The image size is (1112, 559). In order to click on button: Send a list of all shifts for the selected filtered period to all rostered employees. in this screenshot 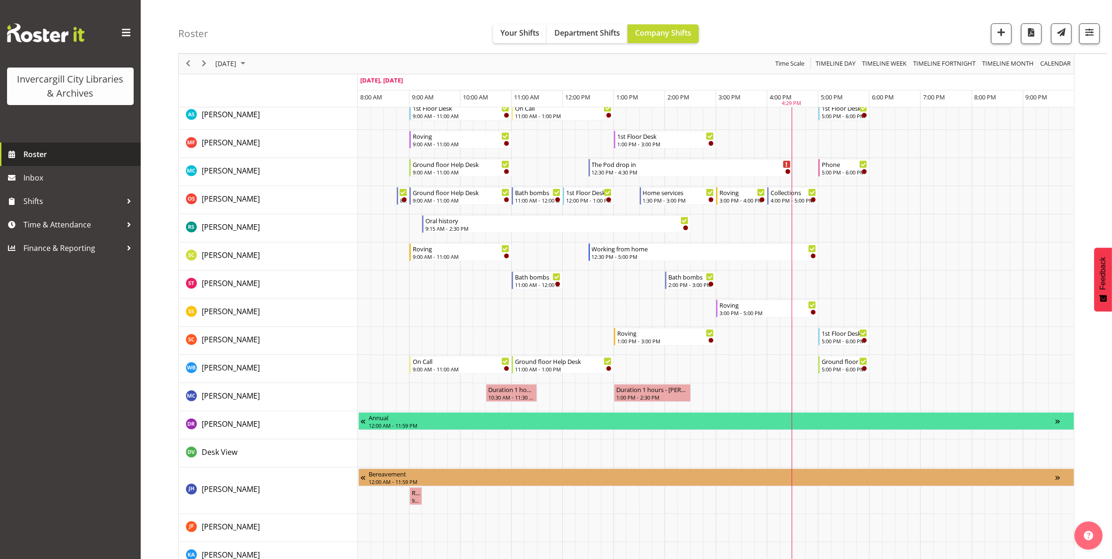, I will do `click(1062, 34)`.